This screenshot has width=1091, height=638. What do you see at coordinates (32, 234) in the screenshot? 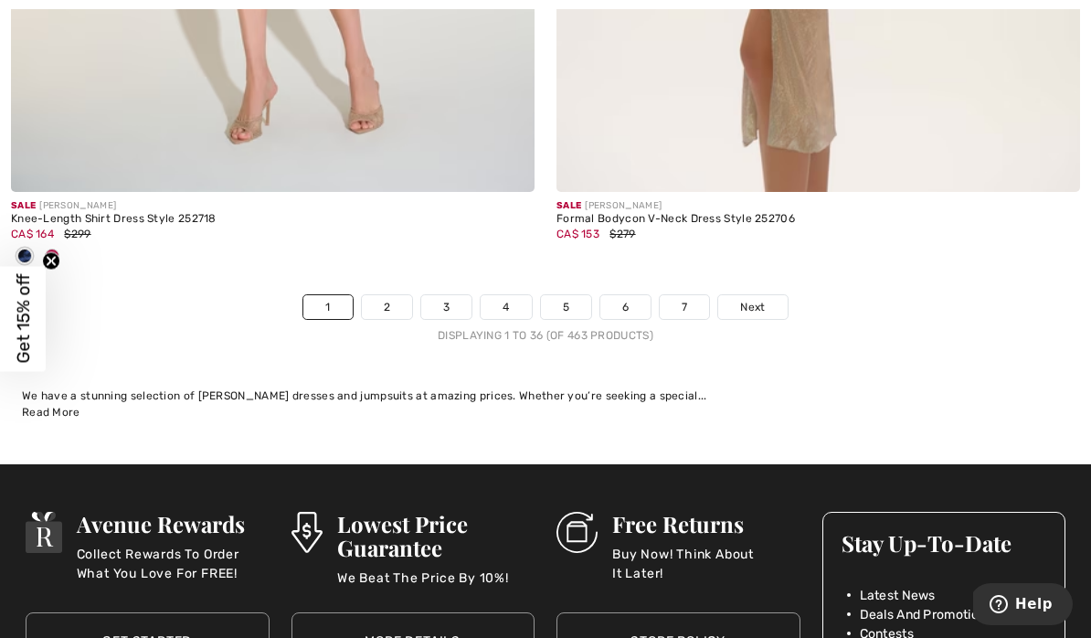
I see `span: CA$ 164` at bounding box center [32, 234].